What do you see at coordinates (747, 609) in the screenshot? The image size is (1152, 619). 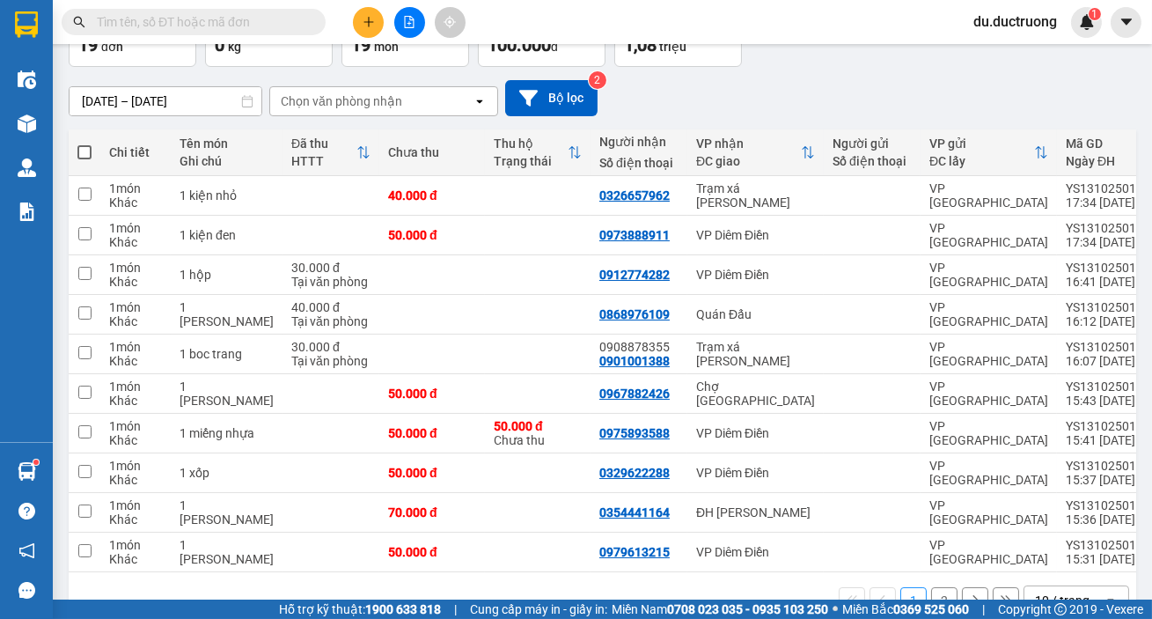 I see `strong: 0708 023 035 - 0935 103 250` at bounding box center [747, 609].